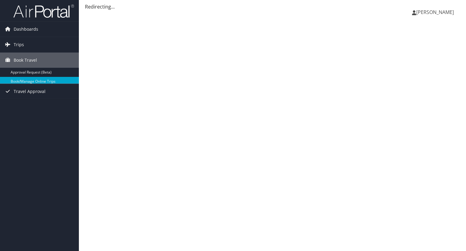 The image size is (466, 251). What do you see at coordinates (26, 29) in the screenshot?
I see `span: Dashboards` at bounding box center [26, 29].